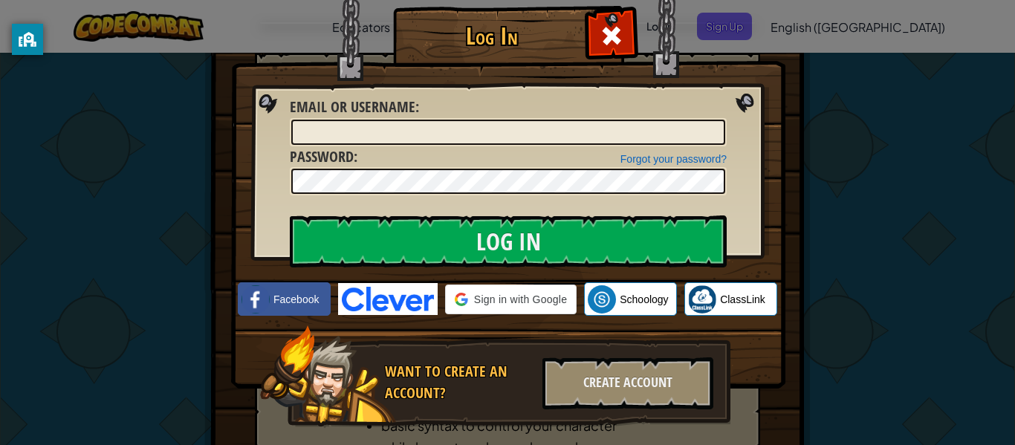 This screenshot has height=445, width=1015. I want to click on span: ClassLink, so click(743, 300).